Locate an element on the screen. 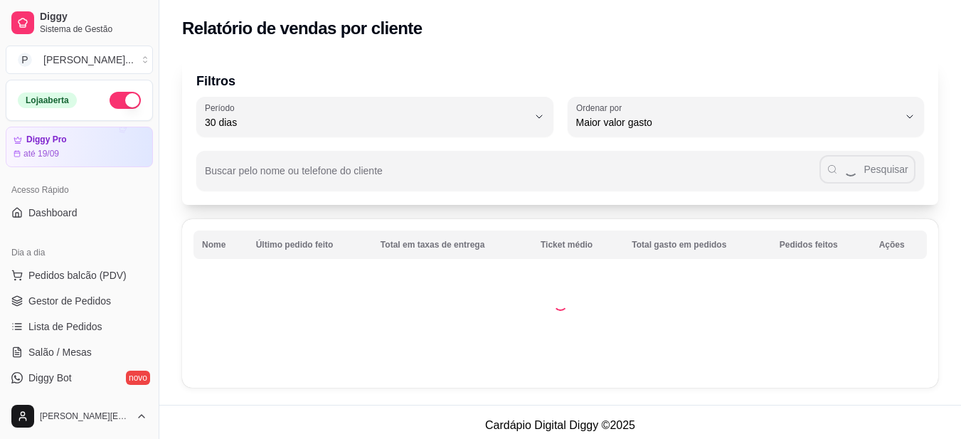  label: Período is located at coordinates (222, 107).